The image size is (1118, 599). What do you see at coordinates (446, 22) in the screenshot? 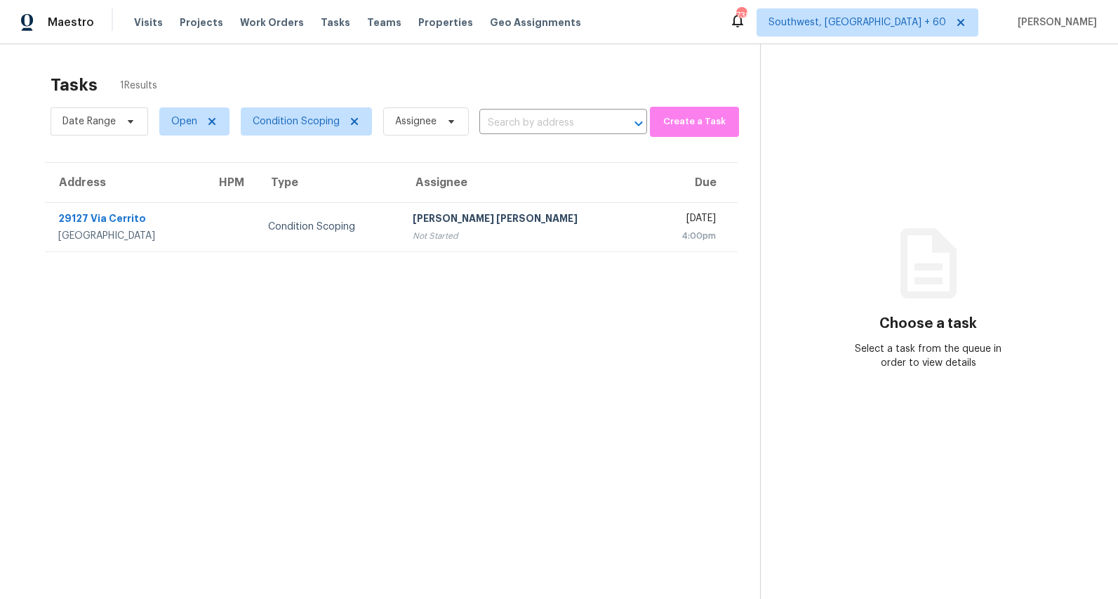
I see `span: Properties` at bounding box center [446, 22].